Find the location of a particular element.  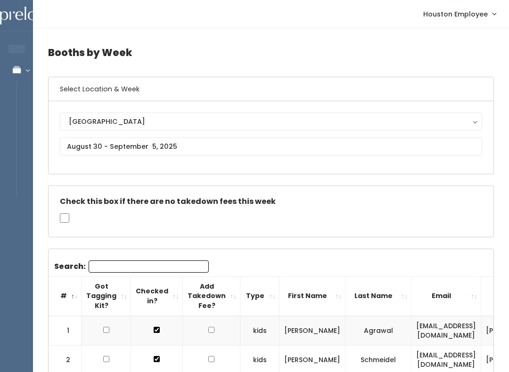

input: Search: is located at coordinates (148, 267).